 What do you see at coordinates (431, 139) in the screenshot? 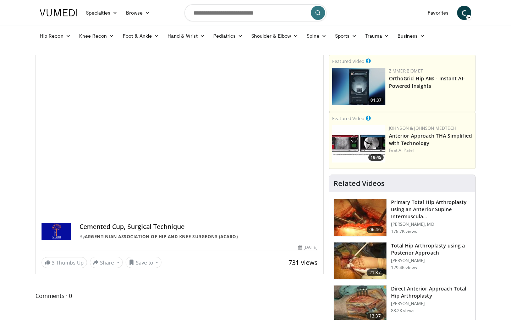
I see `a: Anterior Approach THA Simplified with Technology` at bounding box center [431, 139].